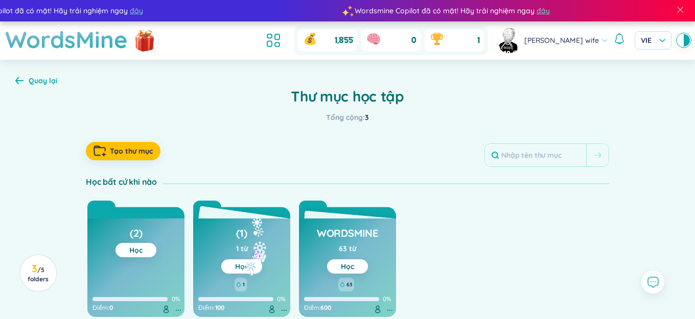 This screenshot has width=695, height=319. Describe the element at coordinates (241, 236) in the screenshot. I see `h3: (1)` at that location.